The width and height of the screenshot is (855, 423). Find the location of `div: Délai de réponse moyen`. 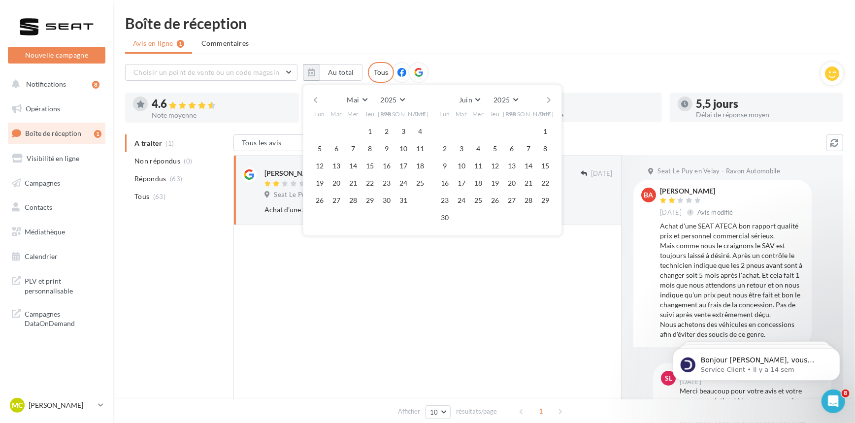

div: Délai de réponse moyen is located at coordinates (766, 115).